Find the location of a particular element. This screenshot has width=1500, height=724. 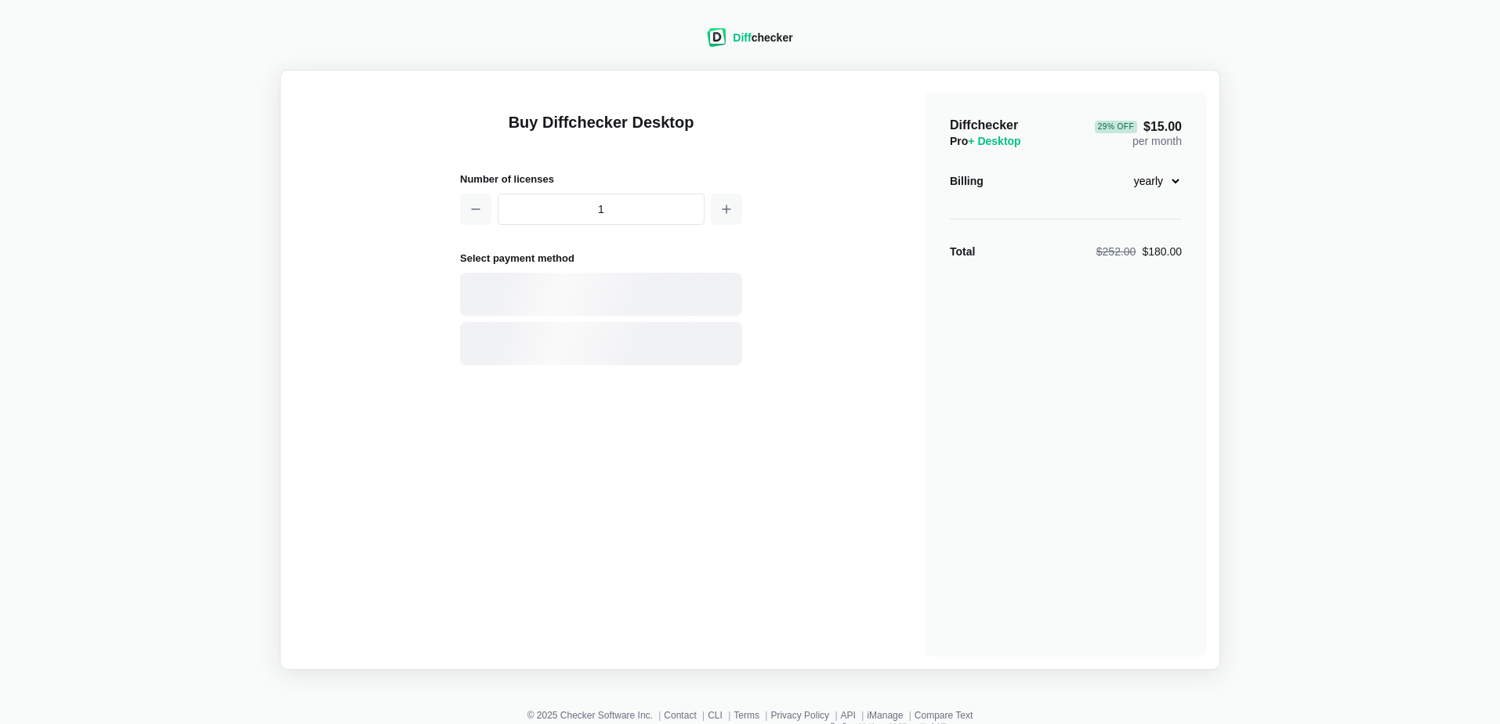

input: 1 is located at coordinates (601, 209).